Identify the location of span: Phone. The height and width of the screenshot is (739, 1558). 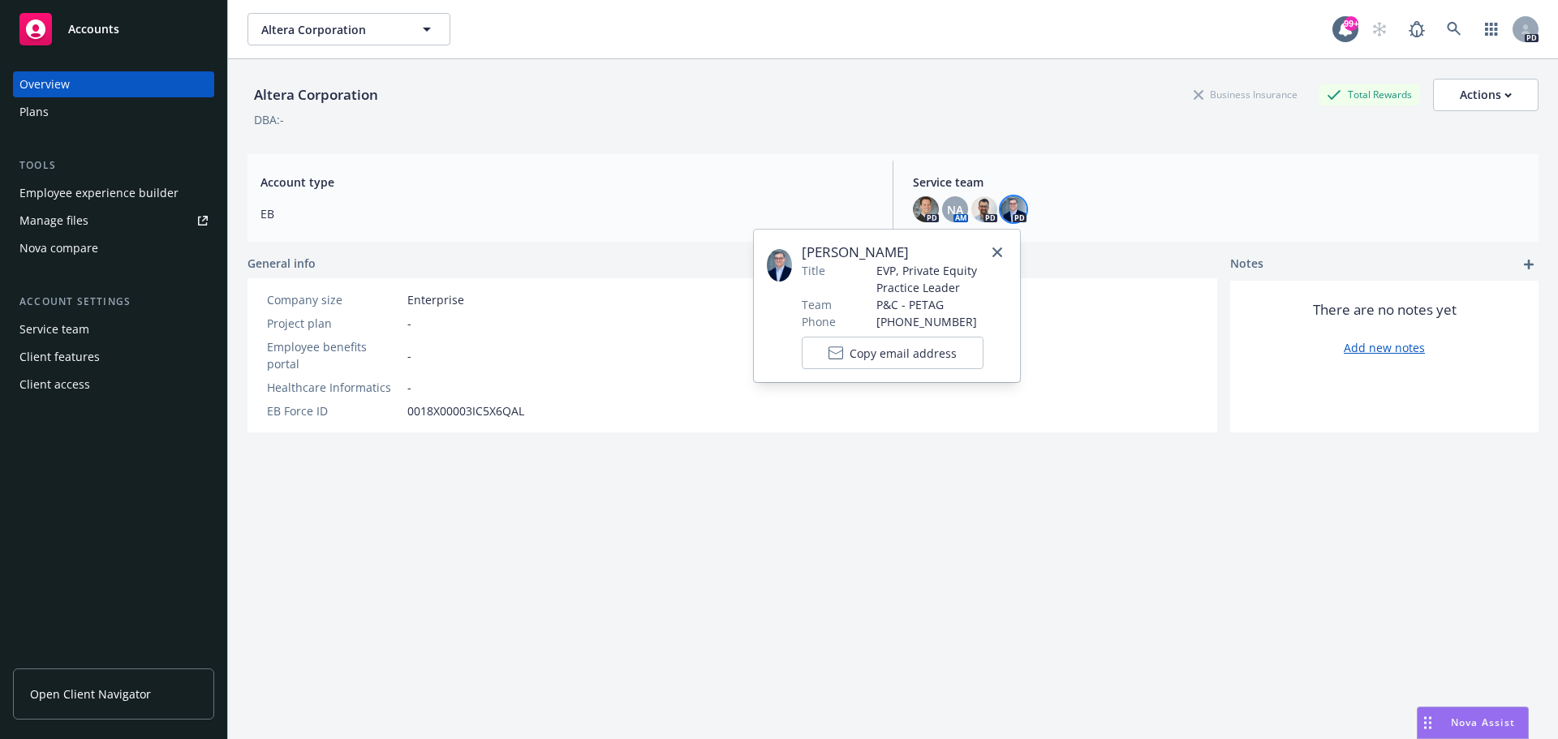
(819, 321).